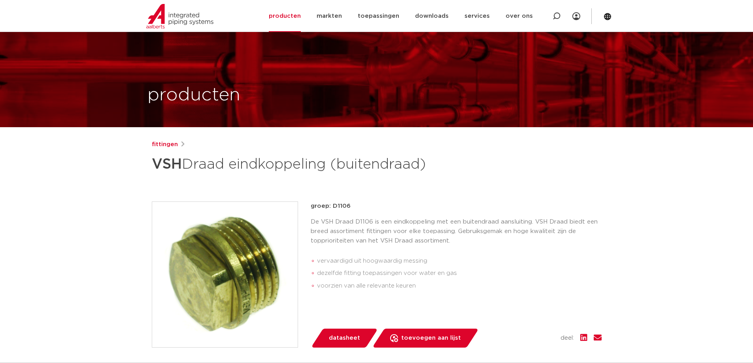 This screenshot has width=753, height=363. What do you see at coordinates (459, 274) in the screenshot?
I see `li: dezelfde fitting toepassingen voor water en gas` at bounding box center [459, 274].